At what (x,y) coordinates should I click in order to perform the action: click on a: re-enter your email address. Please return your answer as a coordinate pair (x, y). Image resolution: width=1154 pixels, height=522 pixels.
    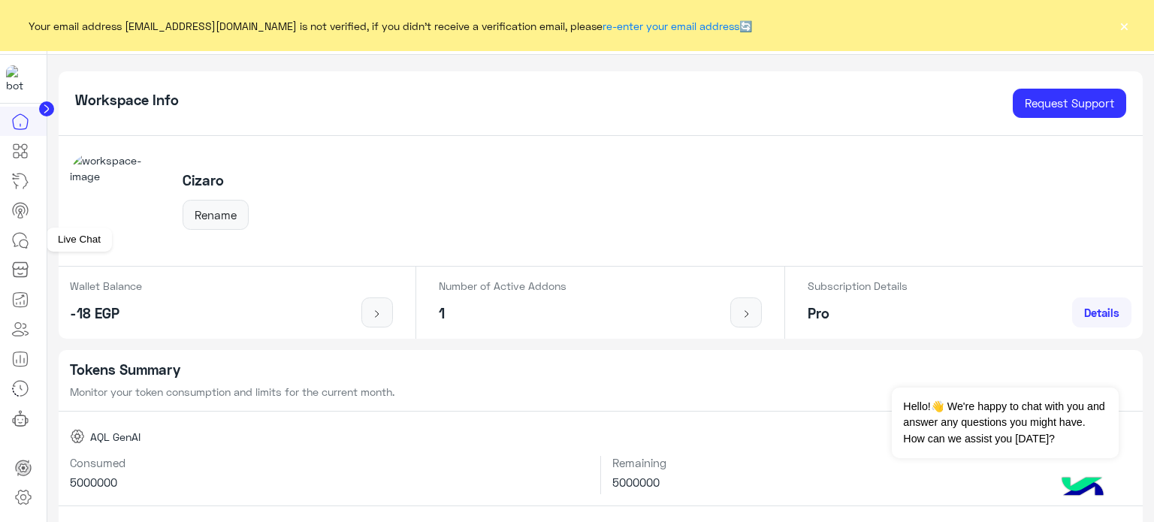
    Looking at the image, I should click on (671, 26).